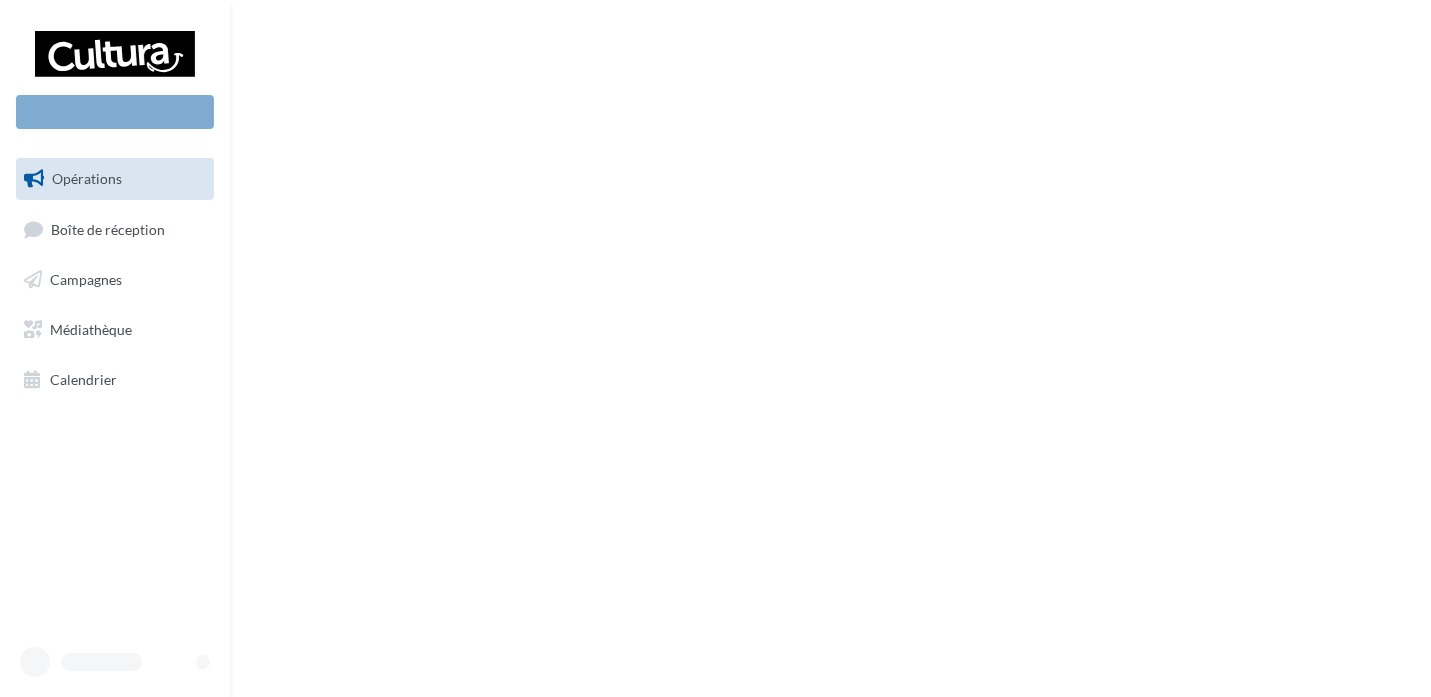  What do you see at coordinates (115, 112) in the screenshot?
I see `div: Nouvelle campagne` at bounding box center [115, 112].